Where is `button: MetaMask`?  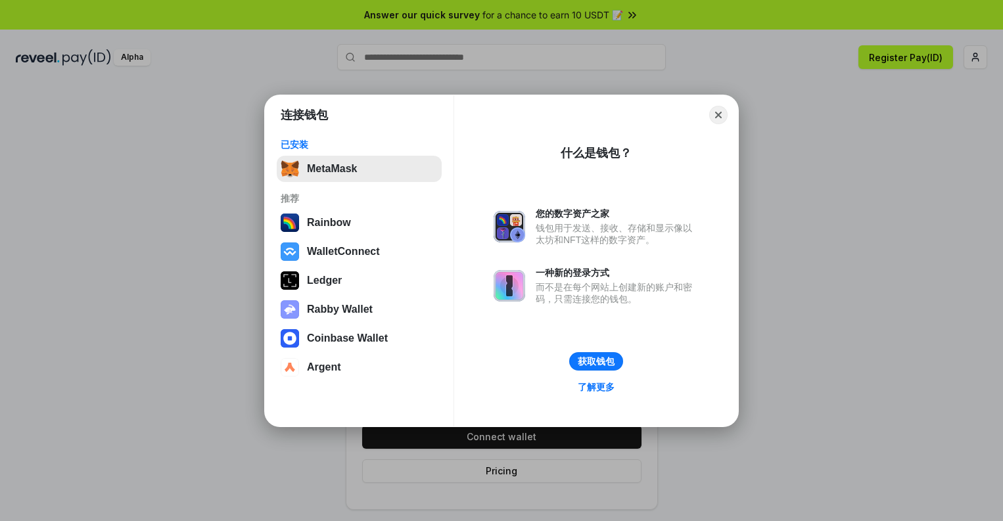 button: MetaMask is located at coordinates (359, 169).